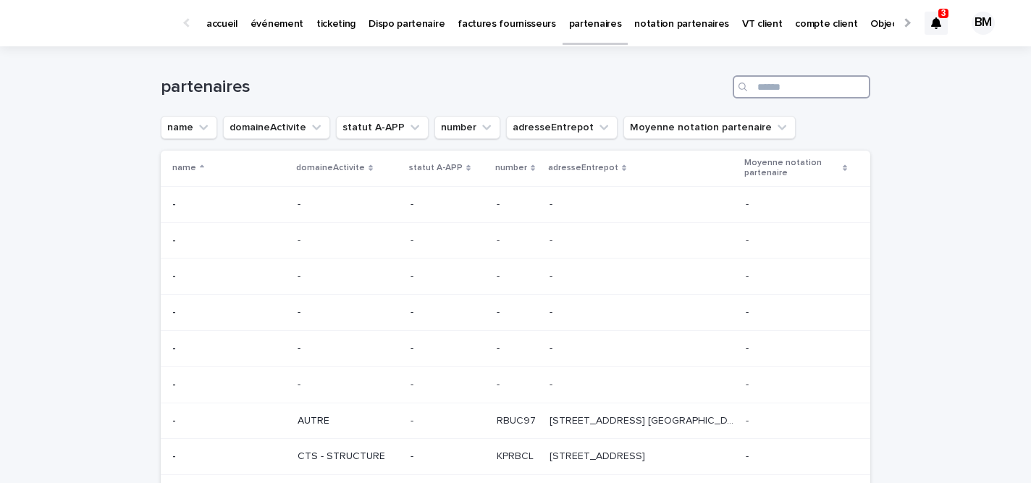 The height and width of the screenshot is (483, 1031). I want to click on p: adresseEntrepot, so click(583, 168).